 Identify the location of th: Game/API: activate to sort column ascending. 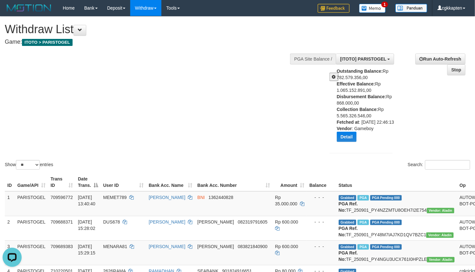
(32, 182).